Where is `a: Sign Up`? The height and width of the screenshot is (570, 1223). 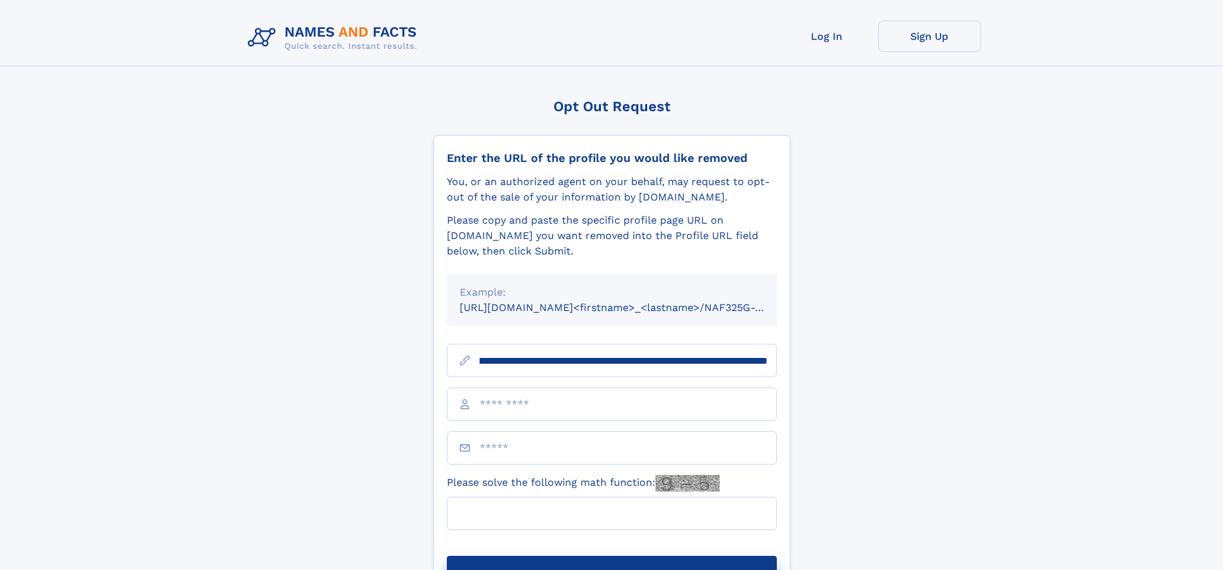 a: Sign Up is located at coordinates (930, 36).